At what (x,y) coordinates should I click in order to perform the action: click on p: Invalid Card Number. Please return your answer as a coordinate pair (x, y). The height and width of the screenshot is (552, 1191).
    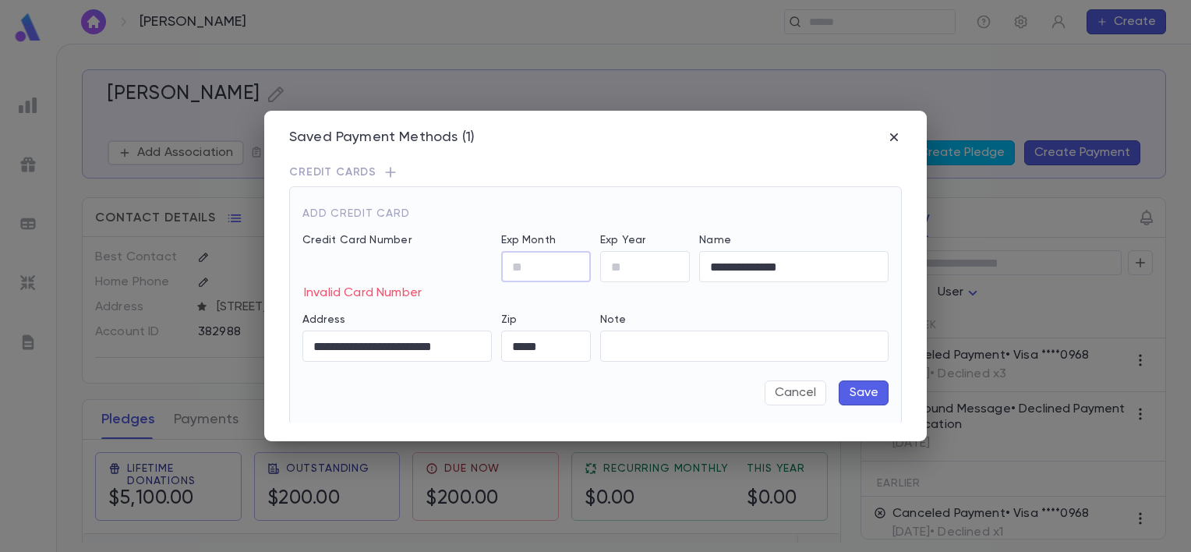
    Looking at the image, I should click on (397, 292).